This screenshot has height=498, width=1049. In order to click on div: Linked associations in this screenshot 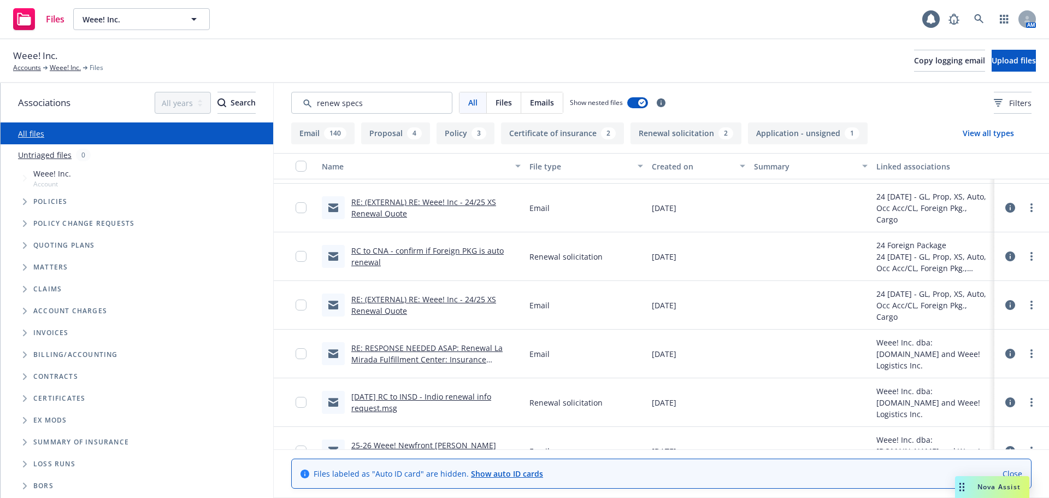, I will do `click(933, 166)`.